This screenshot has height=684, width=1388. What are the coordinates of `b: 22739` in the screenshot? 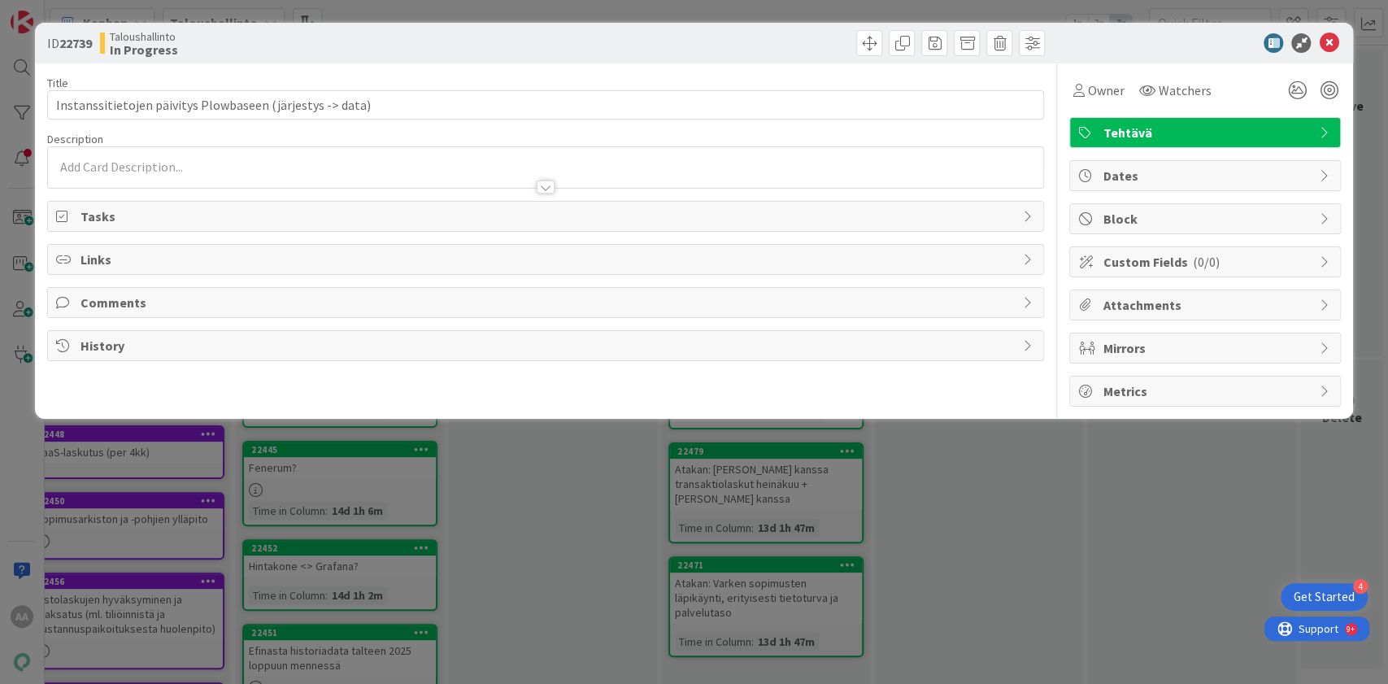 It's located at (76, 43).